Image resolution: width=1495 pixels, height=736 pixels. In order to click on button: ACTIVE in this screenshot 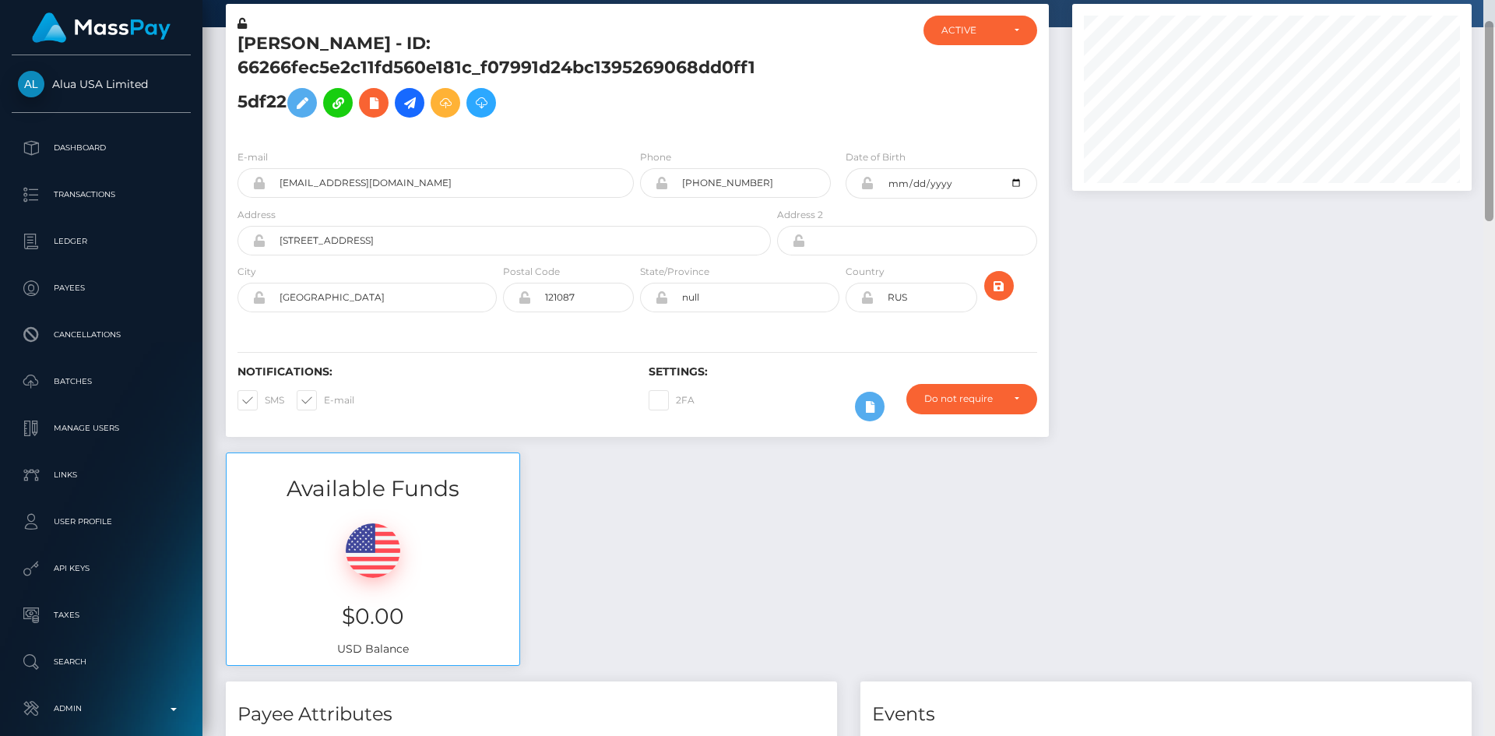, I will do `click(980, 30)`.